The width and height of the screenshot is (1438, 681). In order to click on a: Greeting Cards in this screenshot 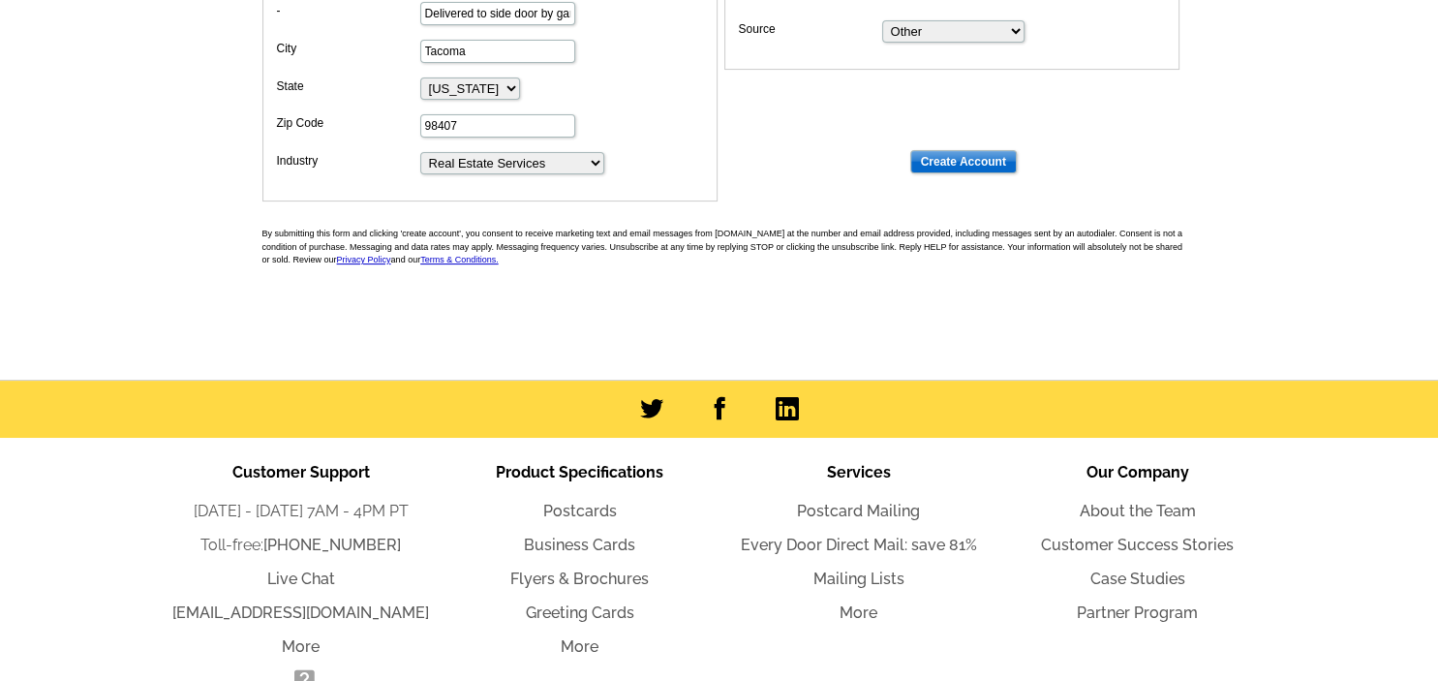, I will do `click(580, 612)`.